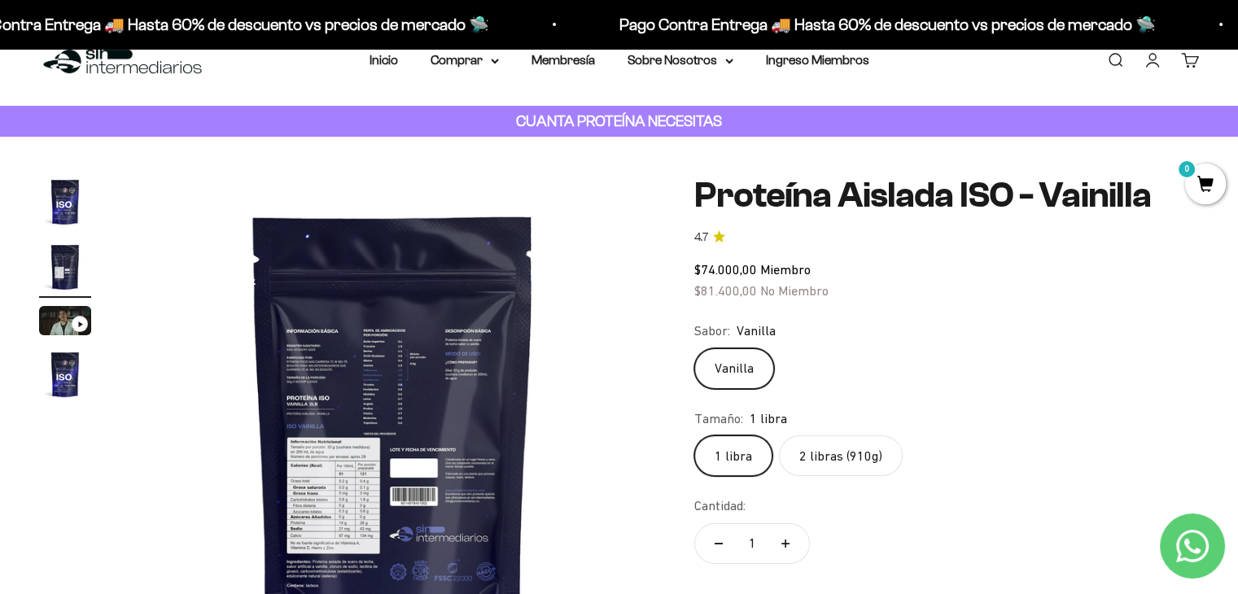  What do you see at coordinates (65, 323) in the screenshot?
I see `button: Ir al artículo 3` at bounding box center [65, 323].